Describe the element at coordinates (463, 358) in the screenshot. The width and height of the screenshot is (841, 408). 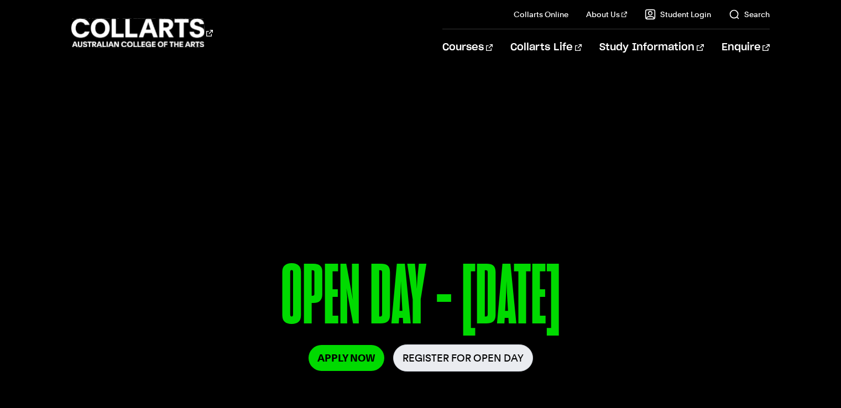
I see `a: Register for Open Day` at that location.